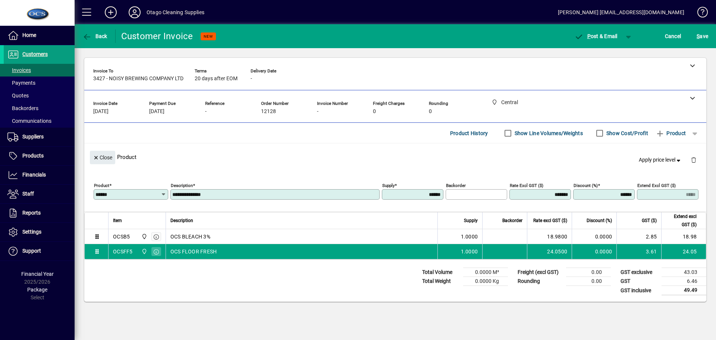 The image size is (716, 340). Describe the element at coordinates (683, 236) in the screenshot. I see `td: 18.98` at that location.